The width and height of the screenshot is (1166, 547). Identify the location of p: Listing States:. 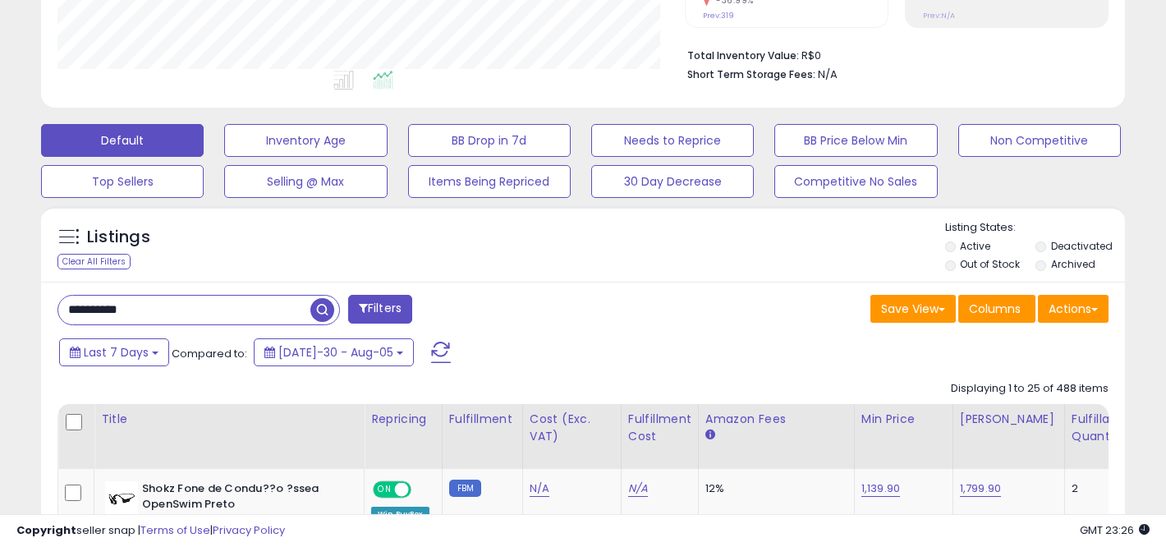
(1035, 228).